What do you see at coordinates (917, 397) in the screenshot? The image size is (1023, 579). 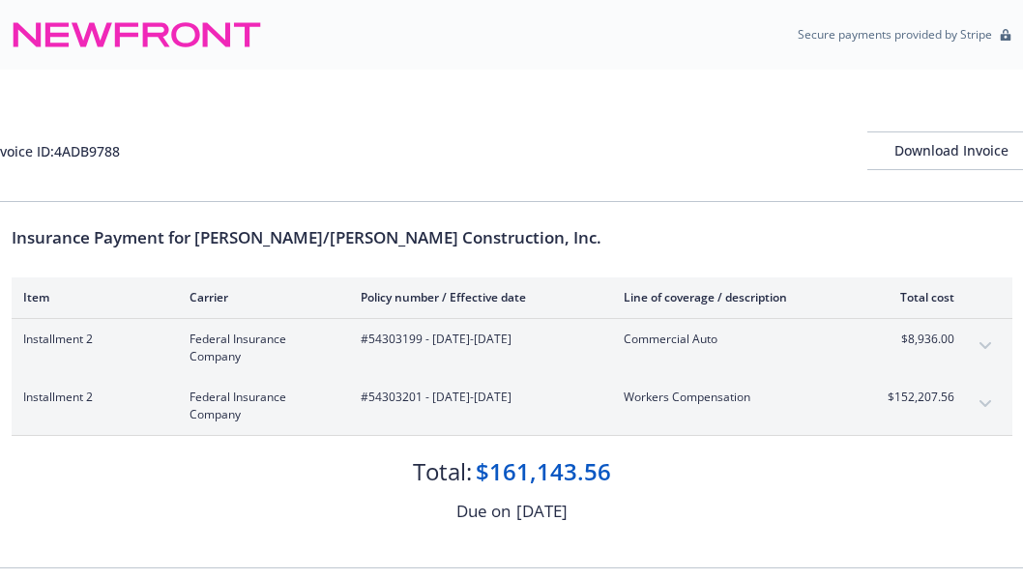 I see `span: $152,207.56` at bounding box center [917, 397].